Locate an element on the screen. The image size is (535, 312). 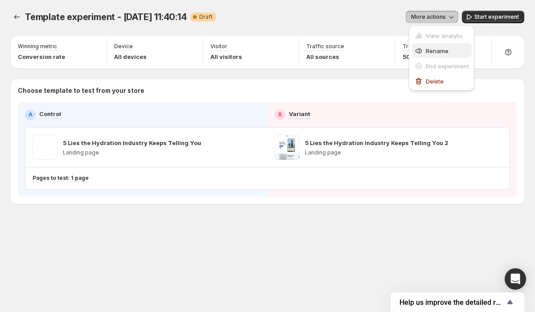
p: Traffic source is located at coordinates (325, 46).